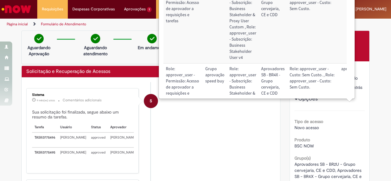 This screenshot has height=181, width=391. I want to click on span: Novo acesso, so click(306, 128).